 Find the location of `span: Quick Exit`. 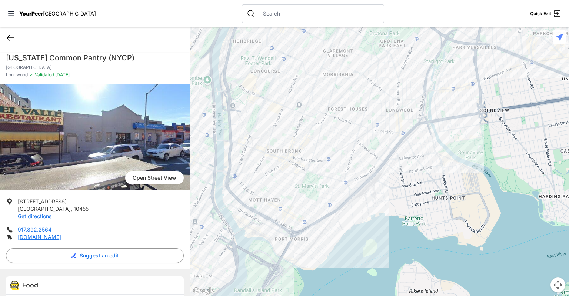

span: Quick Exit is located at coordinates (540, 14).